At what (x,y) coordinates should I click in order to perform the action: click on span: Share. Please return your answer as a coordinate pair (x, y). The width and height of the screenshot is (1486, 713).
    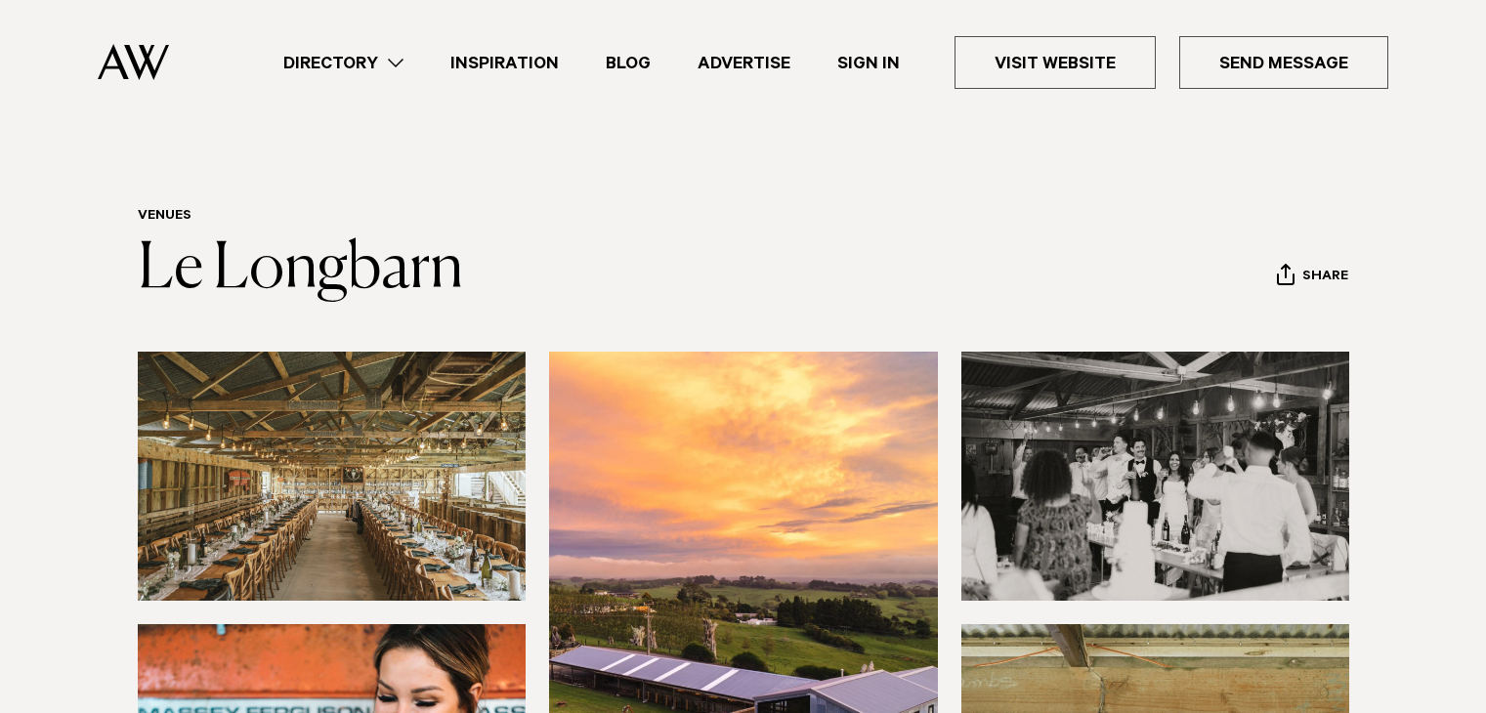
    Looking at the image, I should click on (1325, 277).